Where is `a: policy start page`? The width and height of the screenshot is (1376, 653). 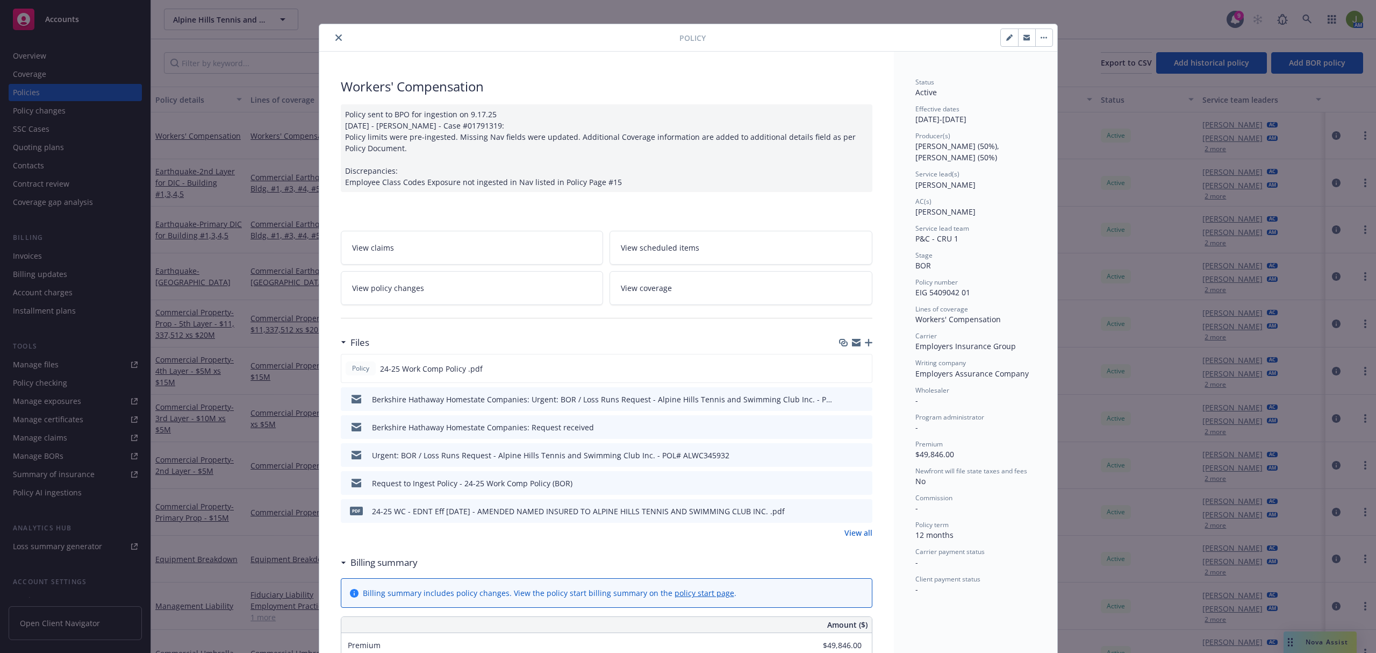
a: policy start page is located at coordinates (704, 593).